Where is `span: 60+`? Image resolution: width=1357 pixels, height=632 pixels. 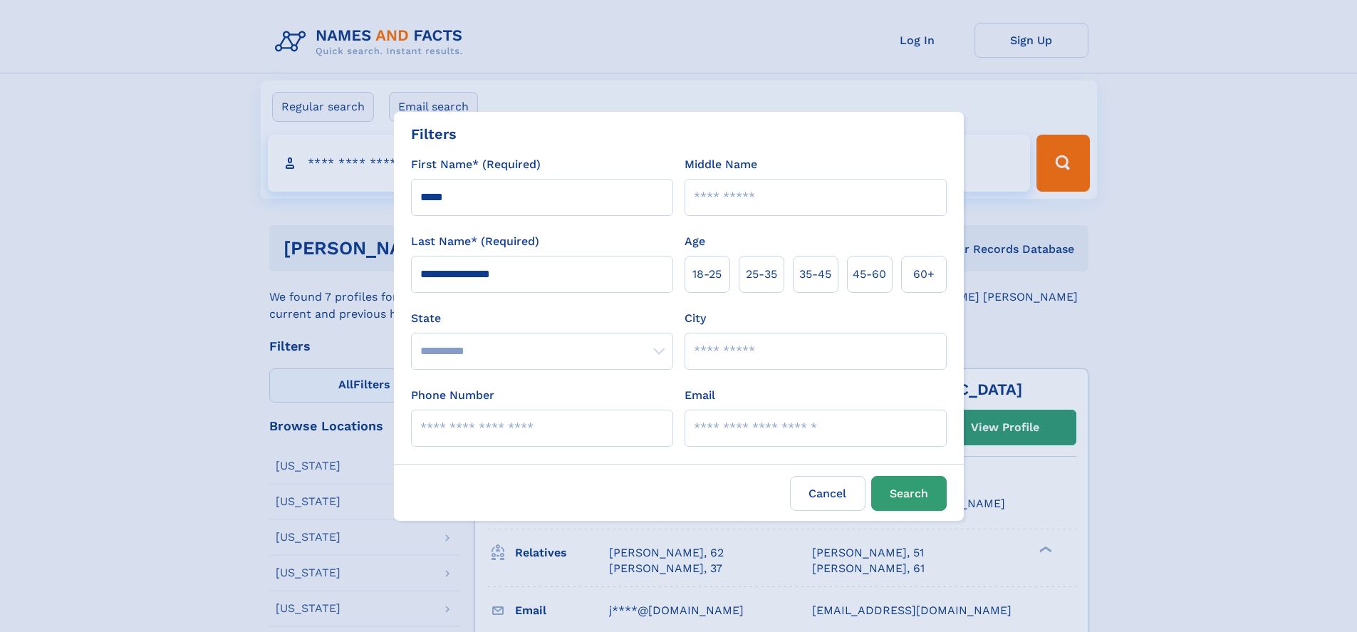
span: 60+ is located at coordinates (924, 274).